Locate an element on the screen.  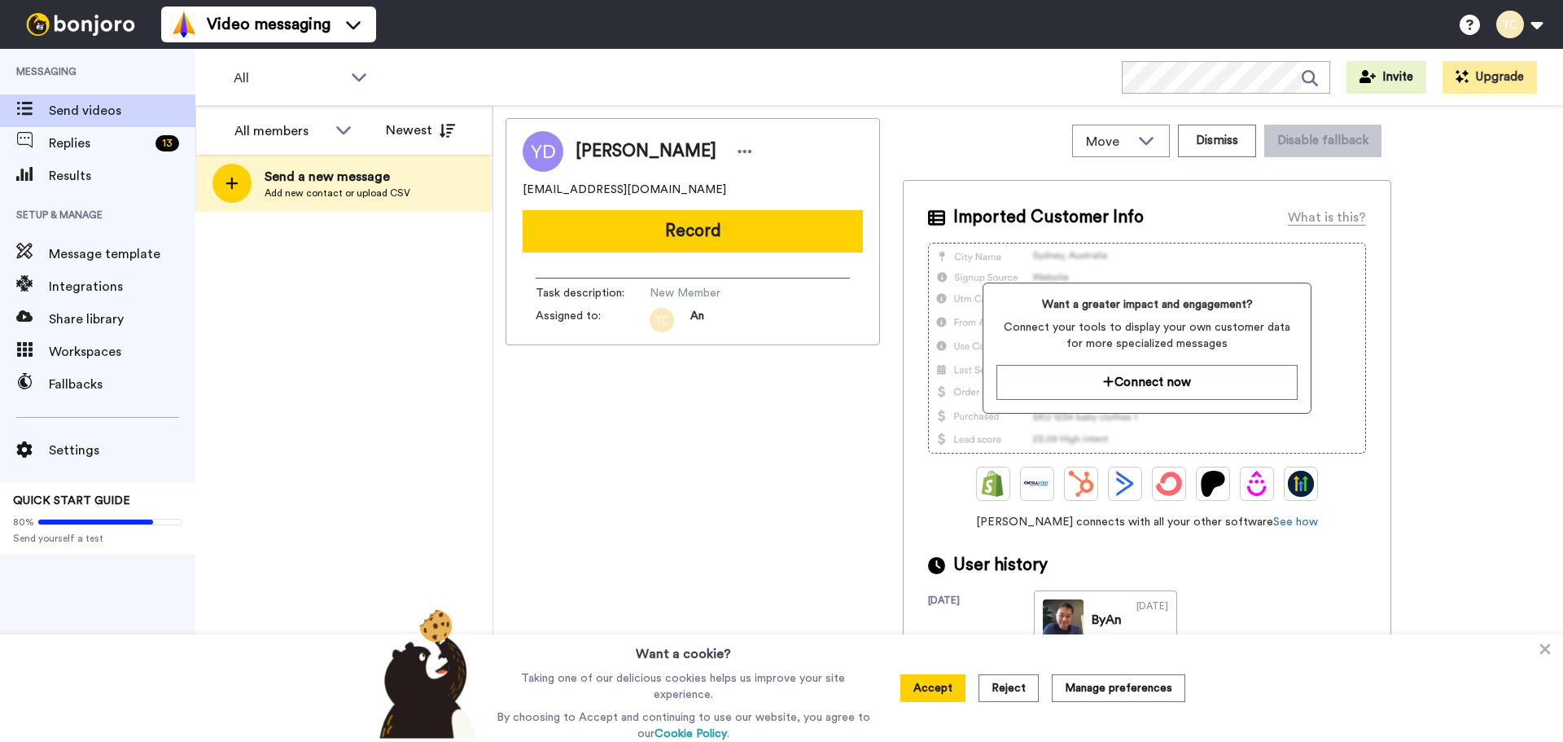
a: Cookie Policy is located at coordinates (690, 733).